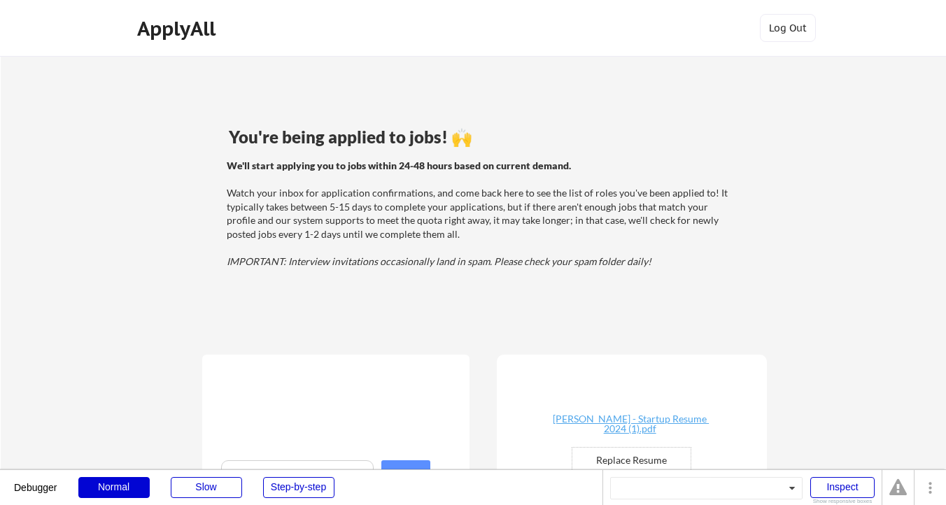  I want to click on div: Inspect, so click(842, 488).